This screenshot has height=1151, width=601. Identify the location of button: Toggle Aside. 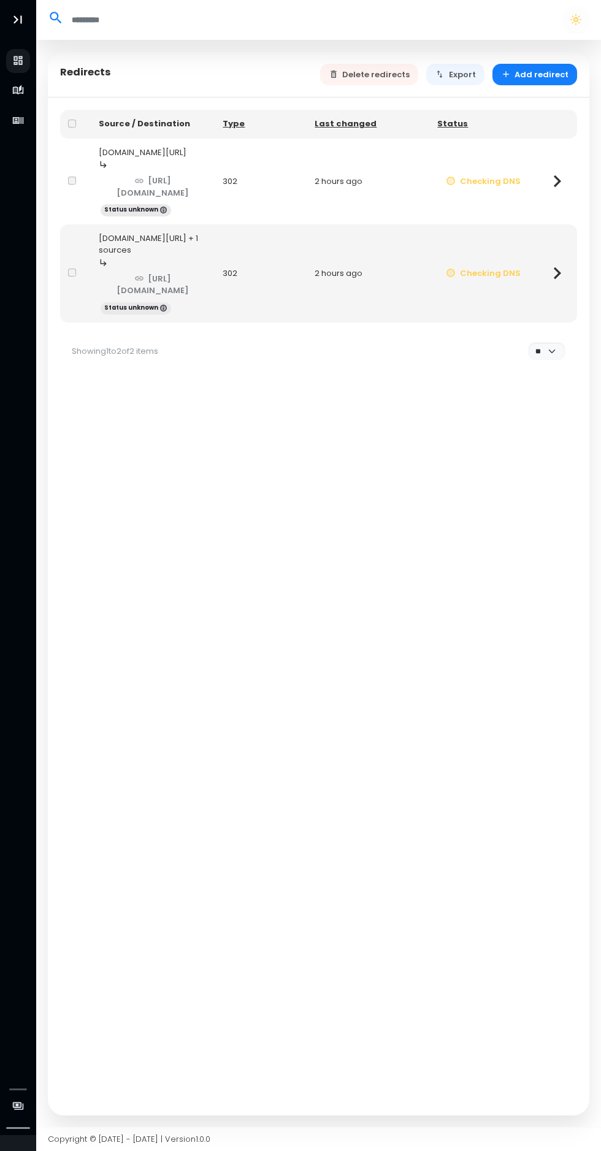
(18, 20).